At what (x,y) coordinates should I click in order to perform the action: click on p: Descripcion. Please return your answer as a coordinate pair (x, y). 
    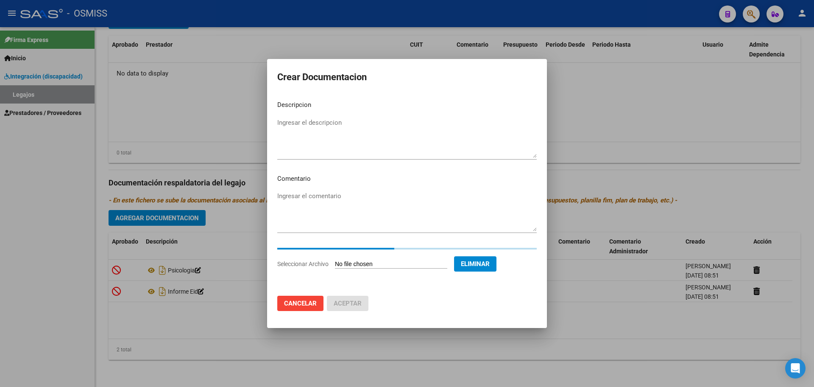
    Looking at the image, I should click on (407, 105).